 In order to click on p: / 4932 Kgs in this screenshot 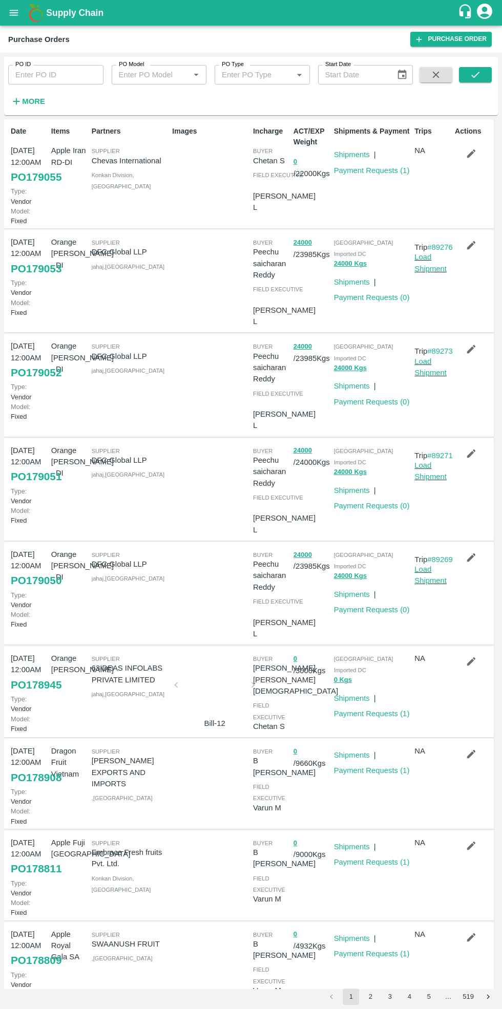, I will do `click(311, 941)`.